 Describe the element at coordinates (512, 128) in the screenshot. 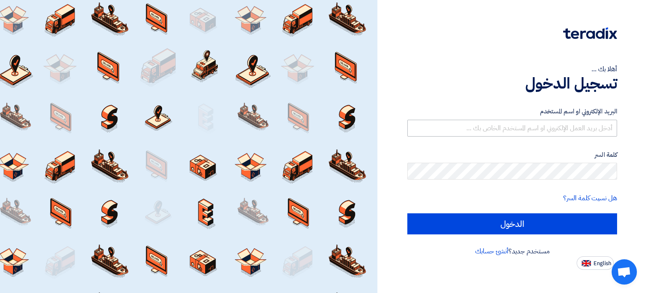

I see `input: أدخل بريد العمل الإلكتروني او اسم المستخدم الخاص بك ...` at that location.